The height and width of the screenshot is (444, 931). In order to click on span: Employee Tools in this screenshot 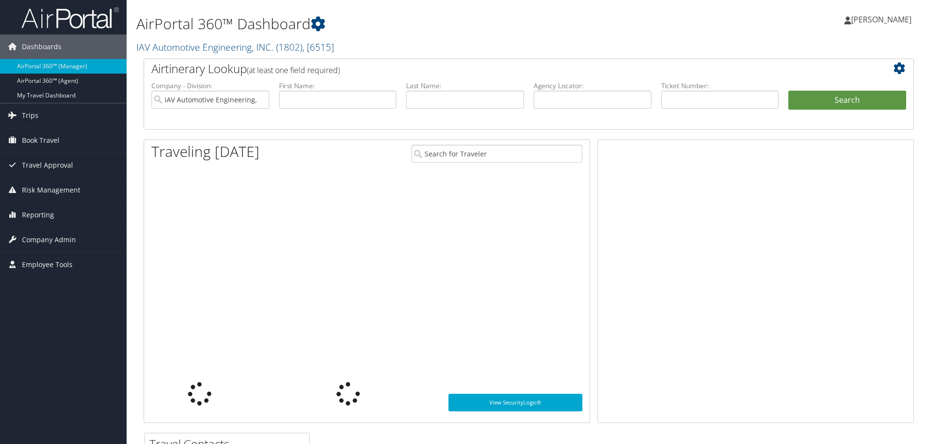, I will do `click(47, 264)`.